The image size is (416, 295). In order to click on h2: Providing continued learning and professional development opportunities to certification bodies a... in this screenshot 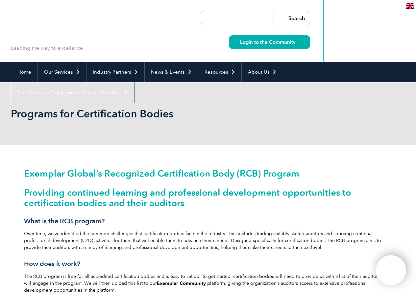, I will do `click(208, 198)`.